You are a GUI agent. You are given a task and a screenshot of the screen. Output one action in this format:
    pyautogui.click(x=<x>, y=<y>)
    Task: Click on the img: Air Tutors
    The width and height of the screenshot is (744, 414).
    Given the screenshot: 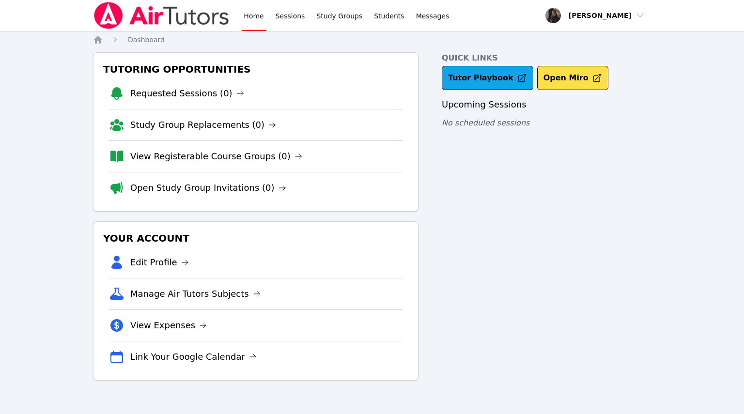 What is the action you would take?
    pyautogui.click(x=161, y=15)
    